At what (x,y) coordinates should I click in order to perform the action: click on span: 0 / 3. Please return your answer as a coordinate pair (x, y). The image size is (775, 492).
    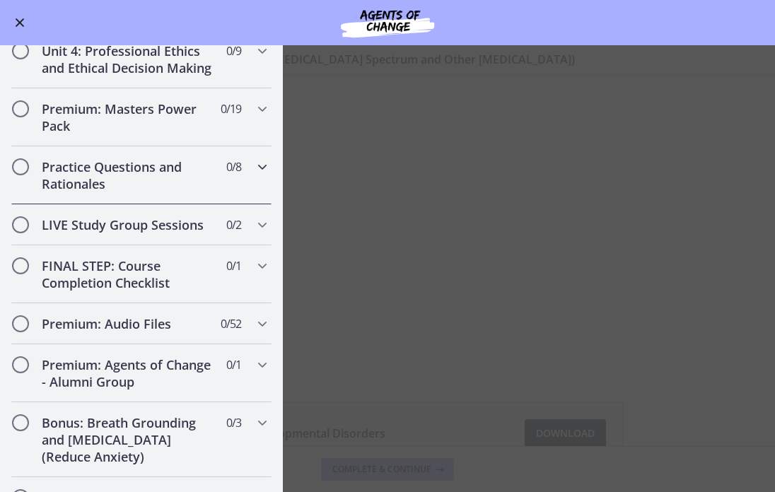
    Looking at the image, I should click on (233, 423).